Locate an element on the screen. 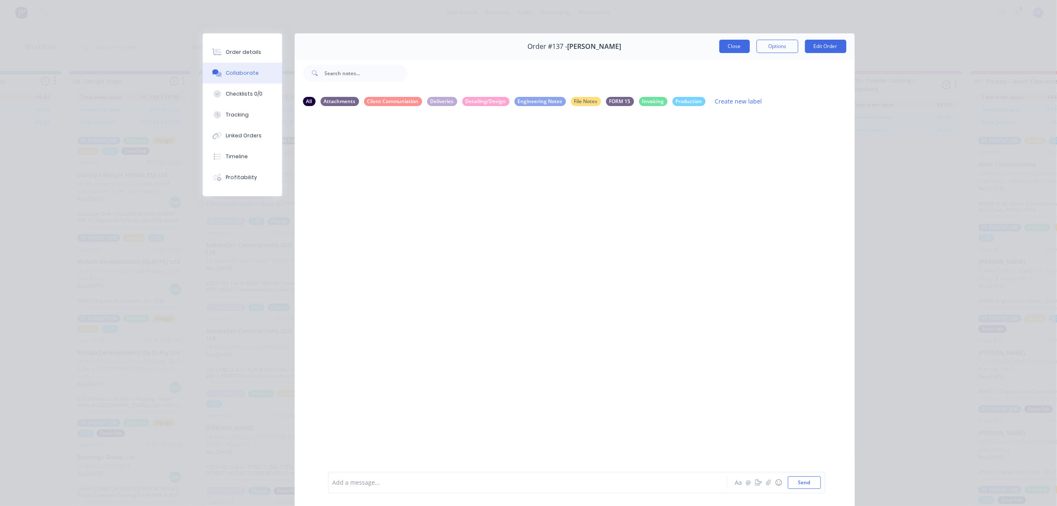  div: Attachments is located at coordinates (340, 102).